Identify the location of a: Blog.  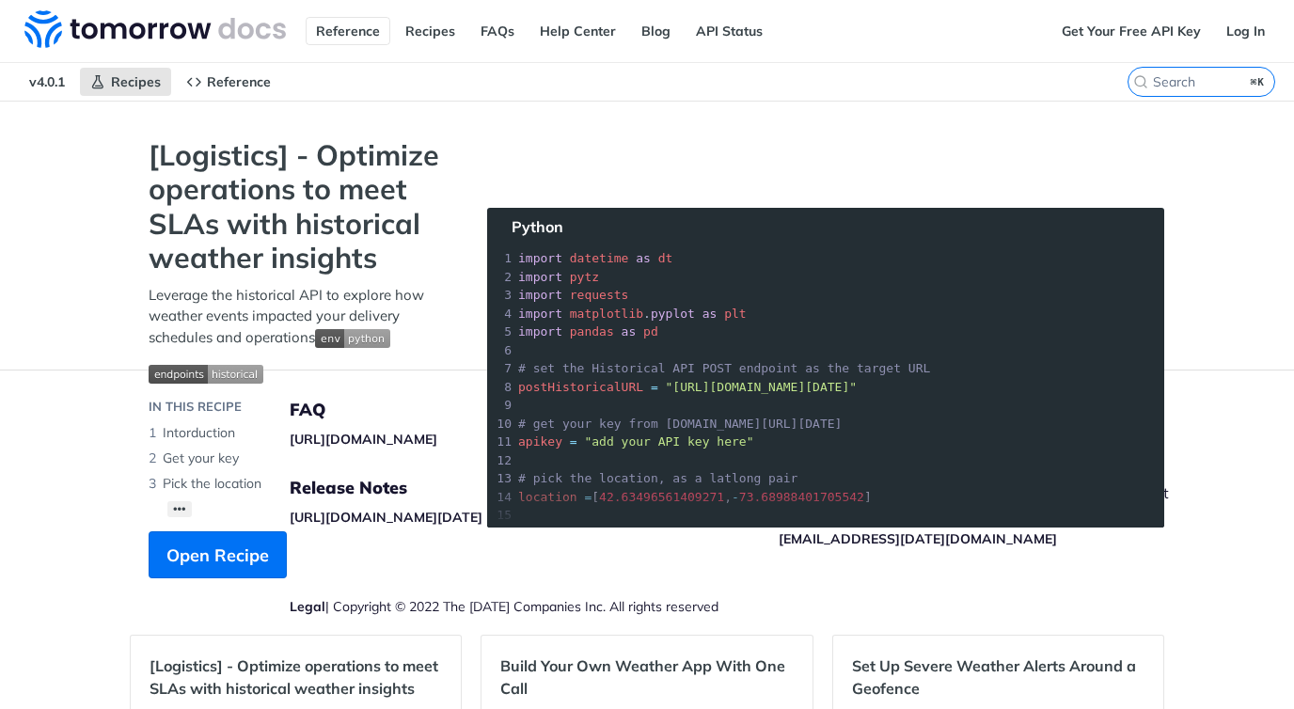
(656, 31).